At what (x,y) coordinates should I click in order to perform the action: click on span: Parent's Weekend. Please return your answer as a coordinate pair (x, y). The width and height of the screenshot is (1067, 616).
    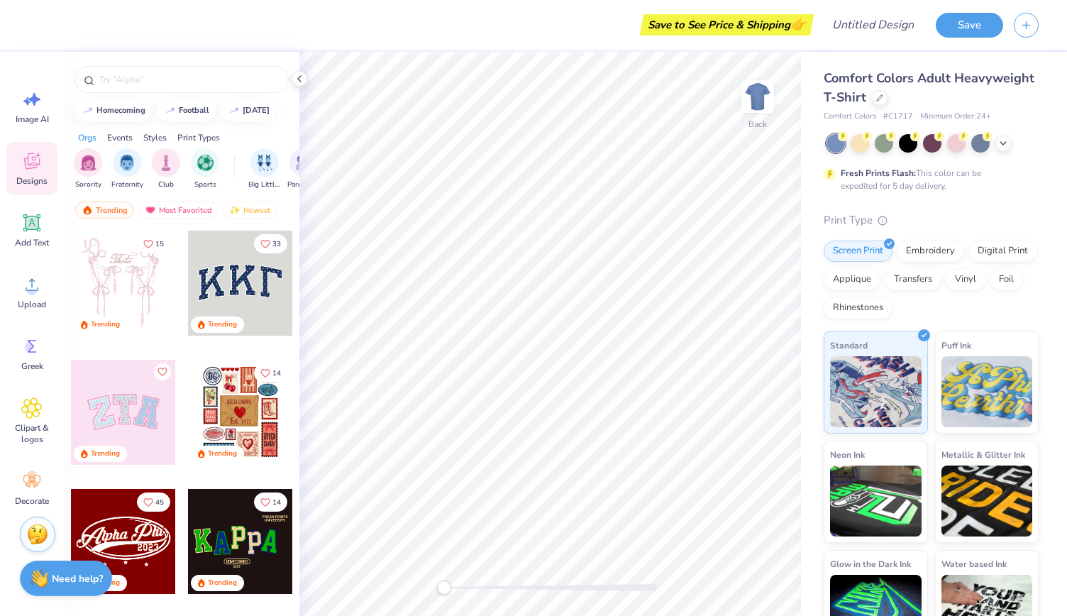
    Looking at the image, I should click on (304, 184).